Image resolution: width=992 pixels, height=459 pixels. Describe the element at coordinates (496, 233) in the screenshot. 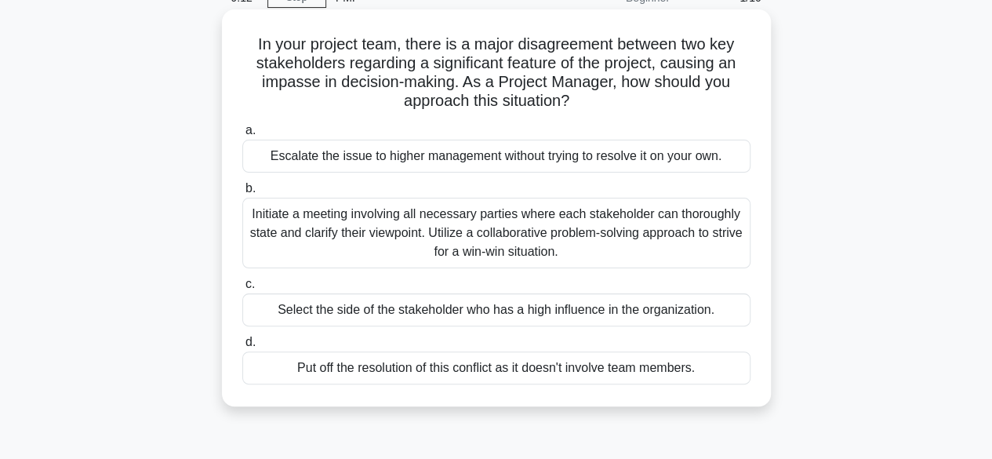

I see `div: Initiate a meeting involving all necessary parties where each stakeholder can thoroughly state an...` at that location.